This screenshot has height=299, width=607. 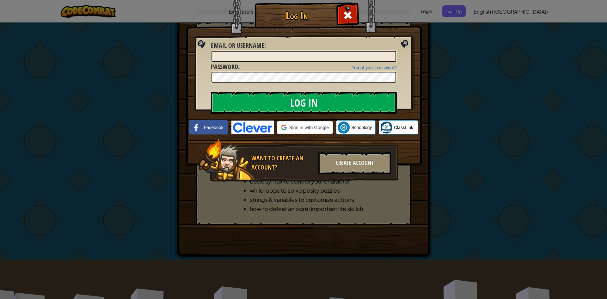 I want to click on h1: Log In, so click(x=296, y=15).